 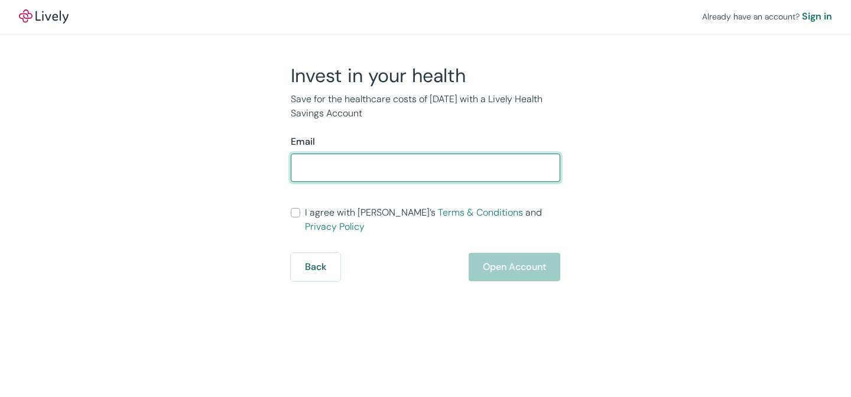 What do you see at coordinates (480, 212) in the screenshot?
I see `a: Terms & Conditions` at bounding box center [480, 212].